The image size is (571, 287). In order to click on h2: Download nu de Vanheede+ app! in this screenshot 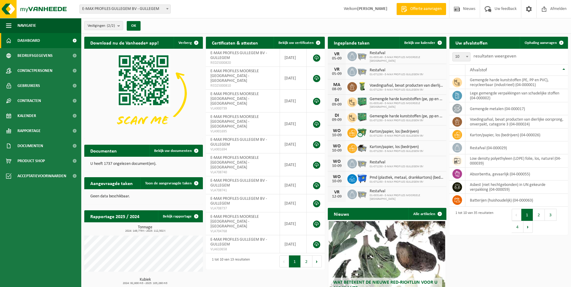, I will do `click(124, 42)`.